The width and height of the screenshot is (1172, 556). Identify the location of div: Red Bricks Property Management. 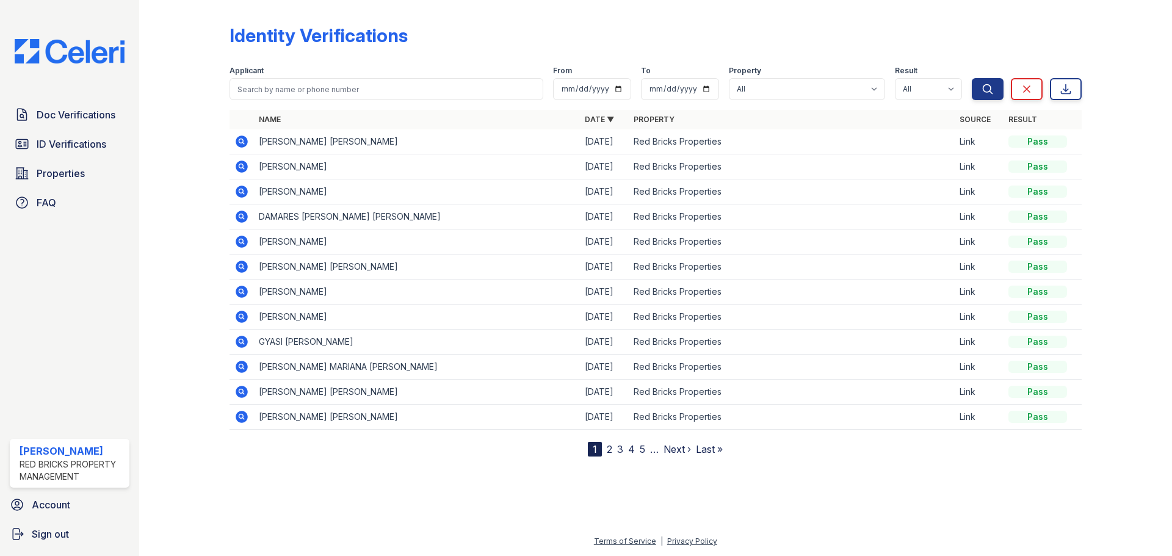
(72, 471).